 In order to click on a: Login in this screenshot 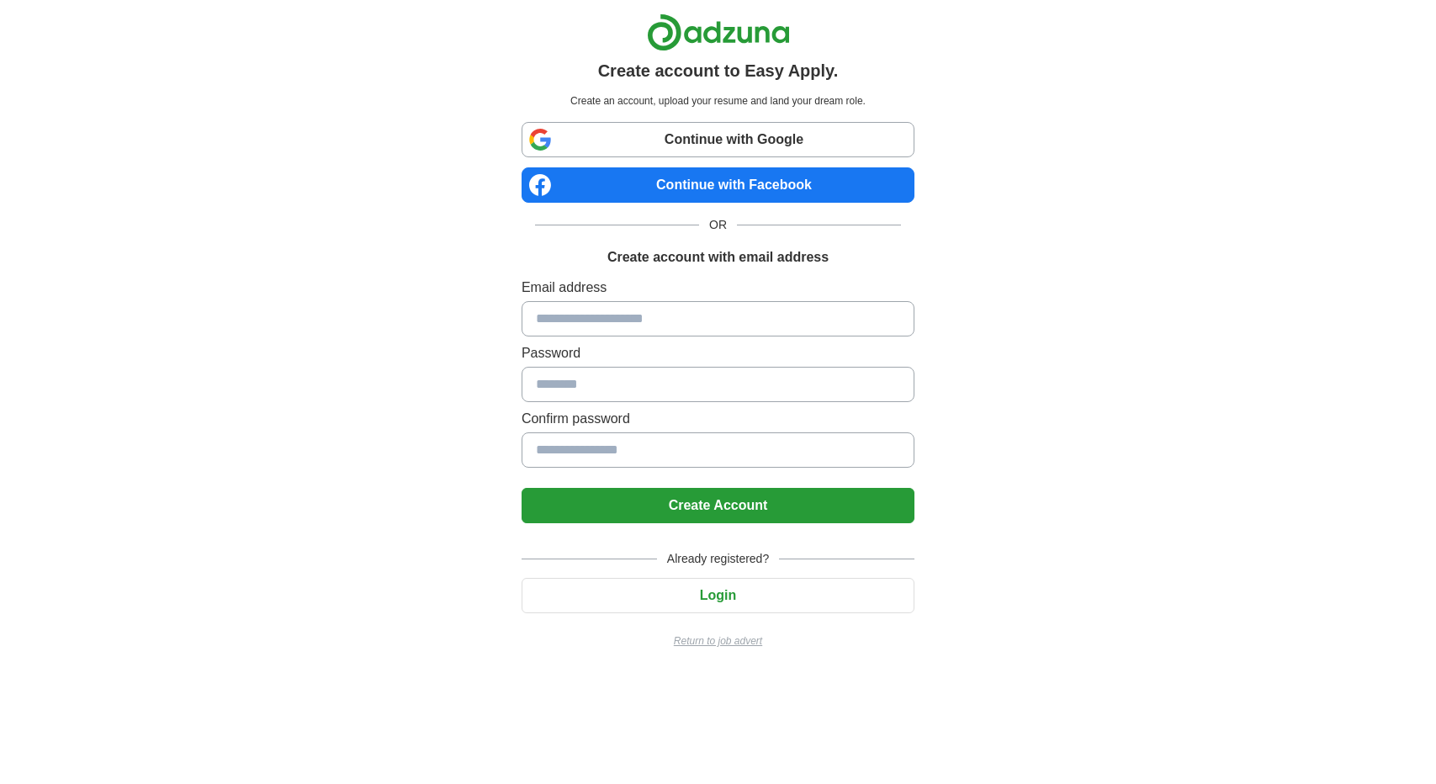, I will do `click(718, 595)`.